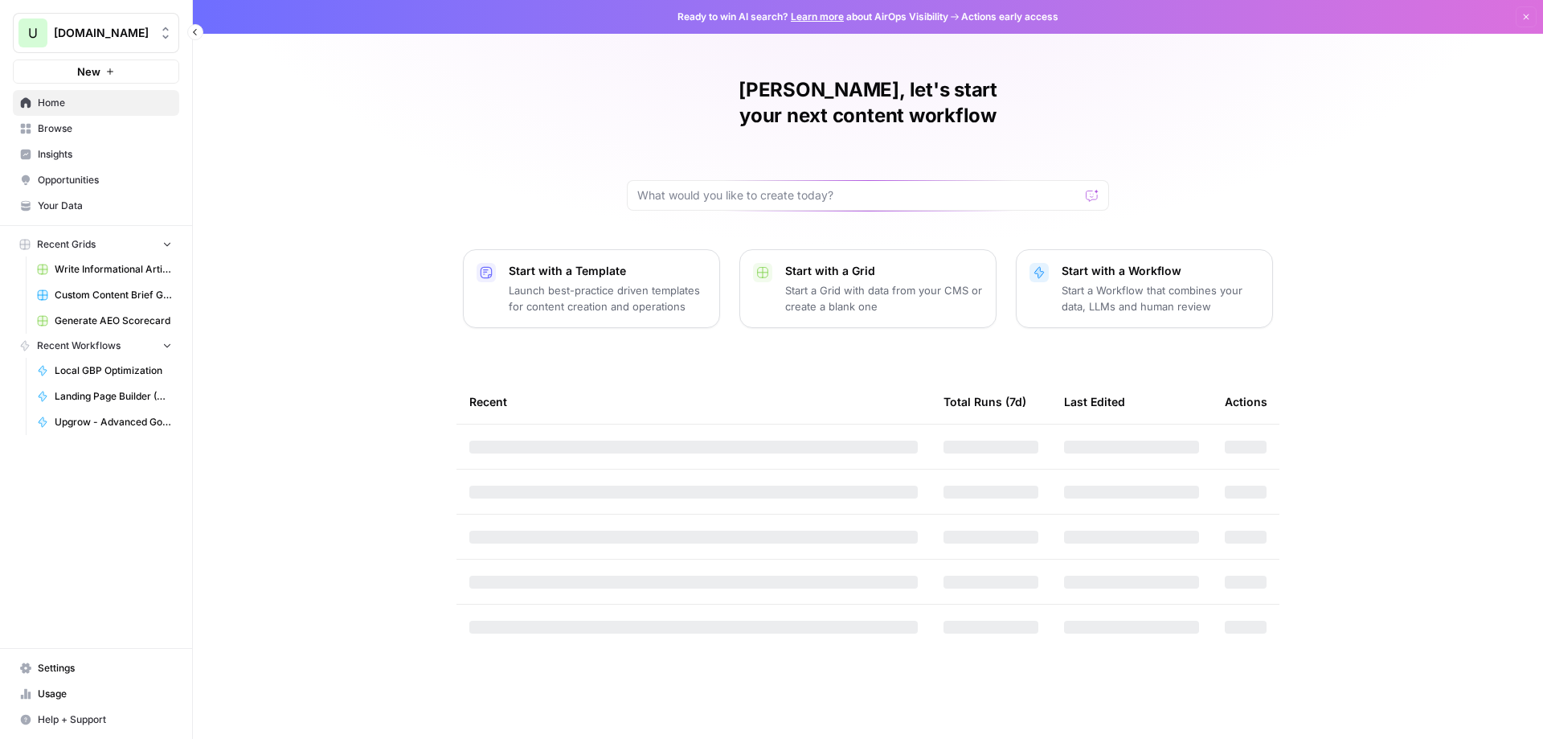  I want to click on span: Opportunities, so click(104, 180).